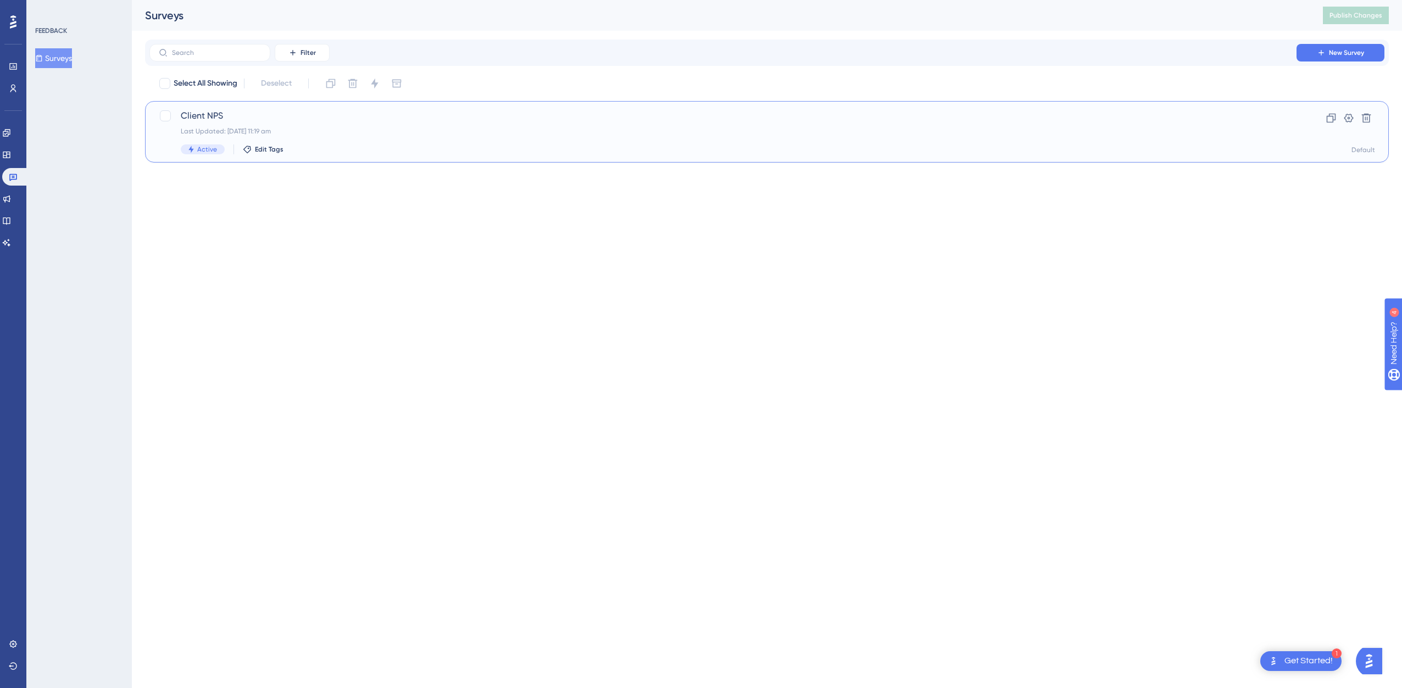 The image size is (1402, 688). Describe the element at coordinates (276, 84) in the screenshot. I see `button: Deselect` at that location.